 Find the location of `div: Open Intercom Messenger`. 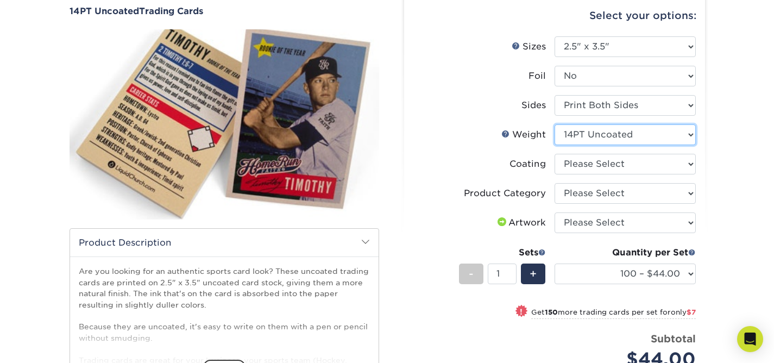

div: Open Intercom Messenger is located at coordinates (750, 339).